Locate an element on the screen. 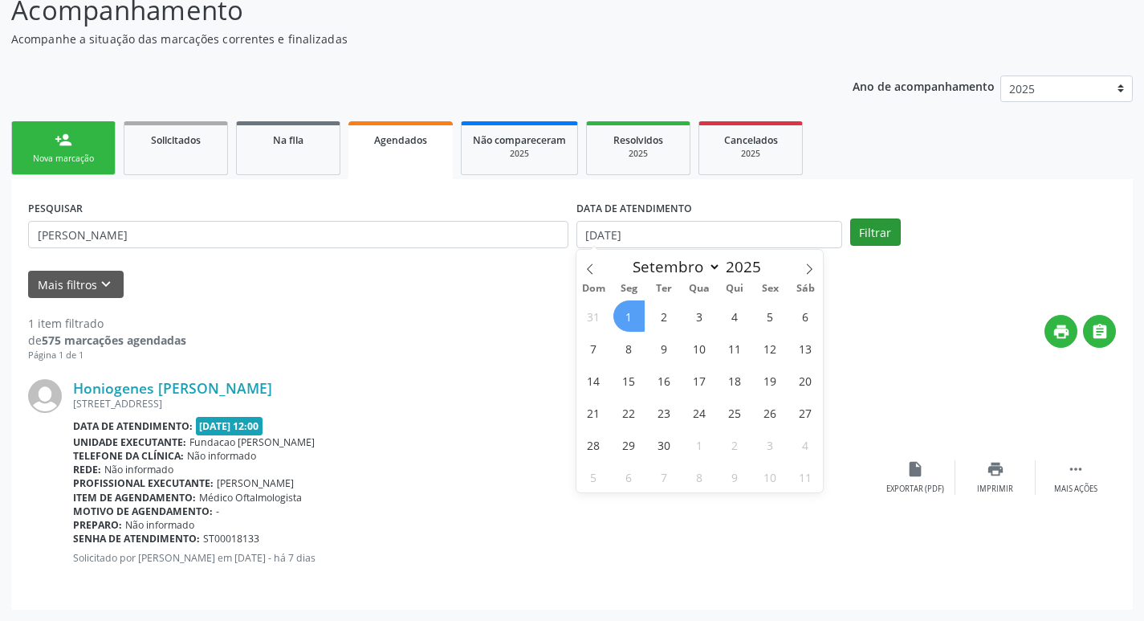 This screenshot has height=621, width=1144. span: Setembro 16, 2025 is located at coordinates (664, 380).